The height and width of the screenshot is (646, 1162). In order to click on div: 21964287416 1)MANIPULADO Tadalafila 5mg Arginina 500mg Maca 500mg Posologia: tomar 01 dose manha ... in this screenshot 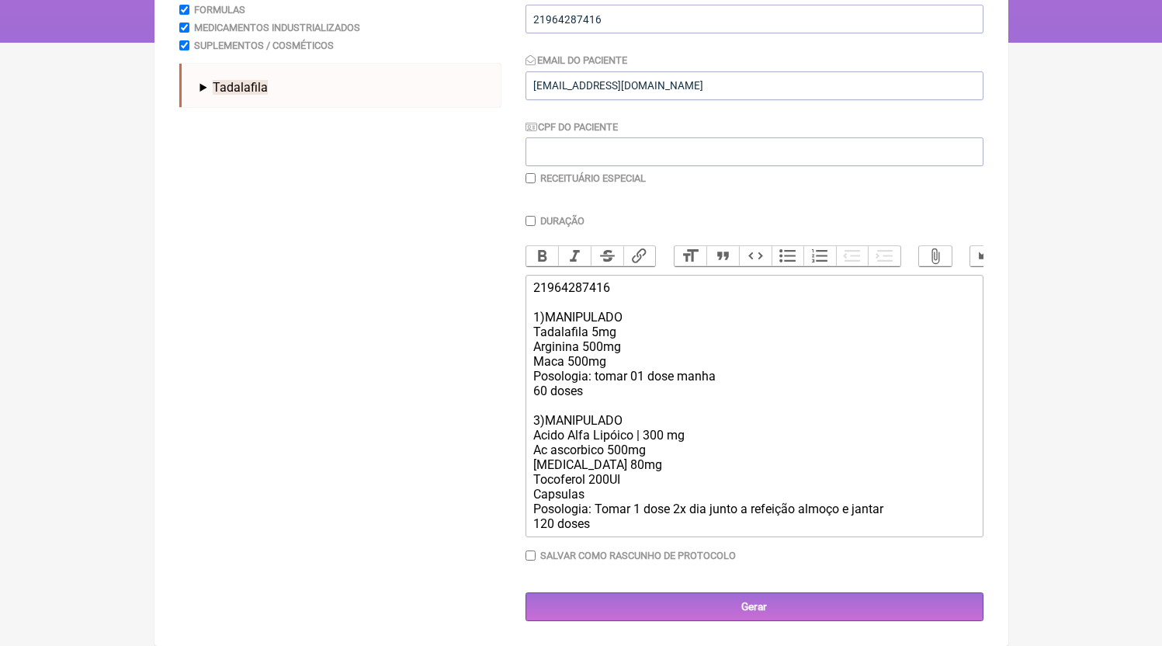, I will do `click(754, 405)`.